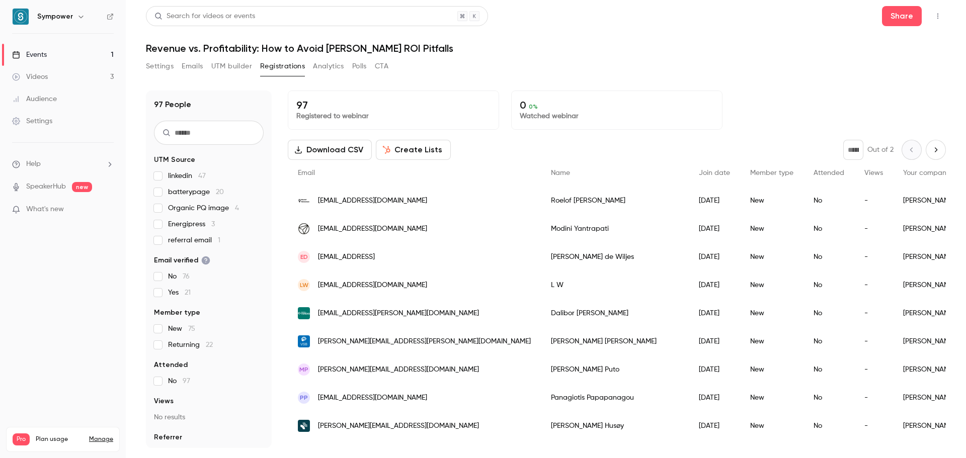 This screenshot has width=966, height=458. Describe the element at coordinates (617, 116) in the screenshot. I see `p: Watched webinar` at that location.